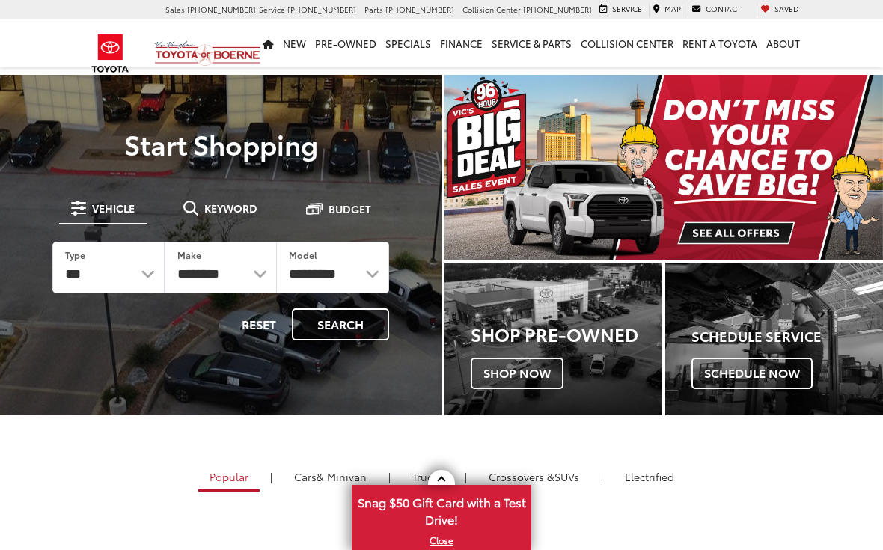 Image resolution: width=883 pixels, height=550 pixels. I want to click on a: SUVs, so click(533, 477).